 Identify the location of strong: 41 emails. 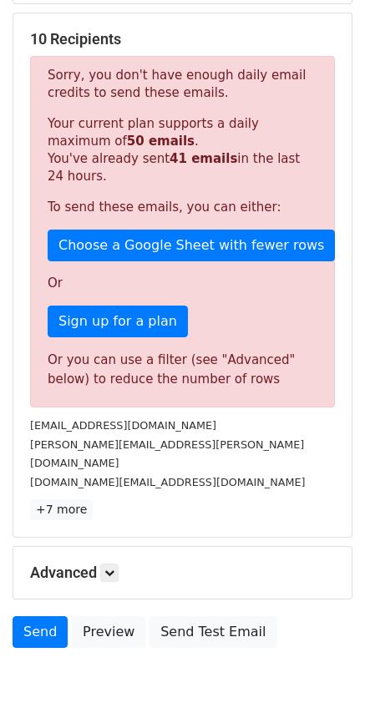
(203, 159).